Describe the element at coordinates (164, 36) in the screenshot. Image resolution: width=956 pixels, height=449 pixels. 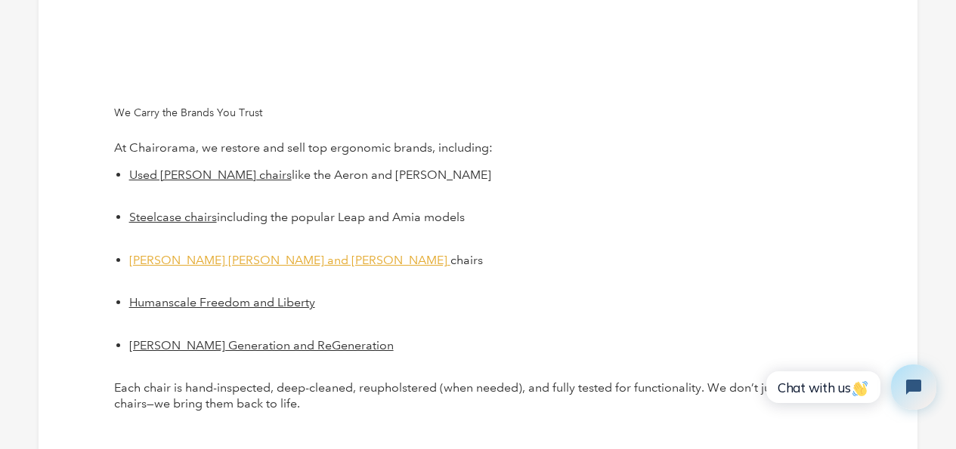
I see `button: Open chat widget` at that location.